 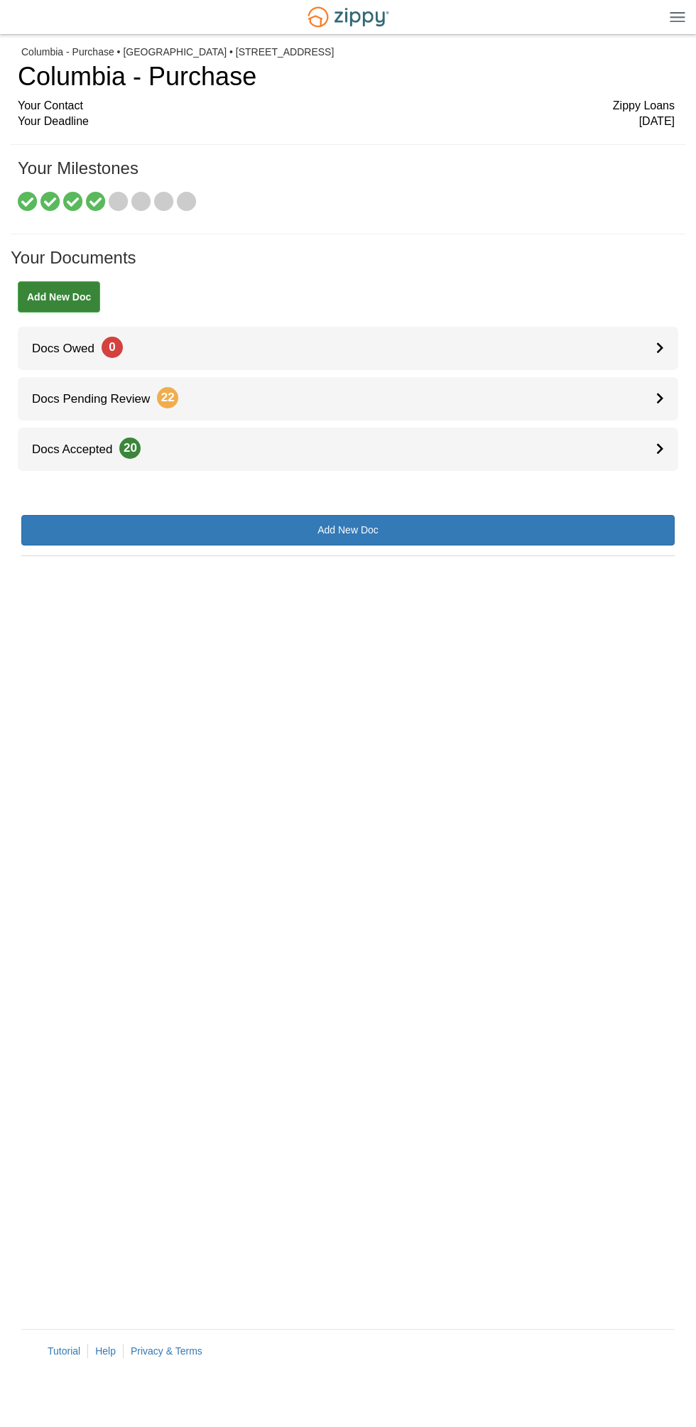 I want to click on a: Help, so click(x=105, y=1351).